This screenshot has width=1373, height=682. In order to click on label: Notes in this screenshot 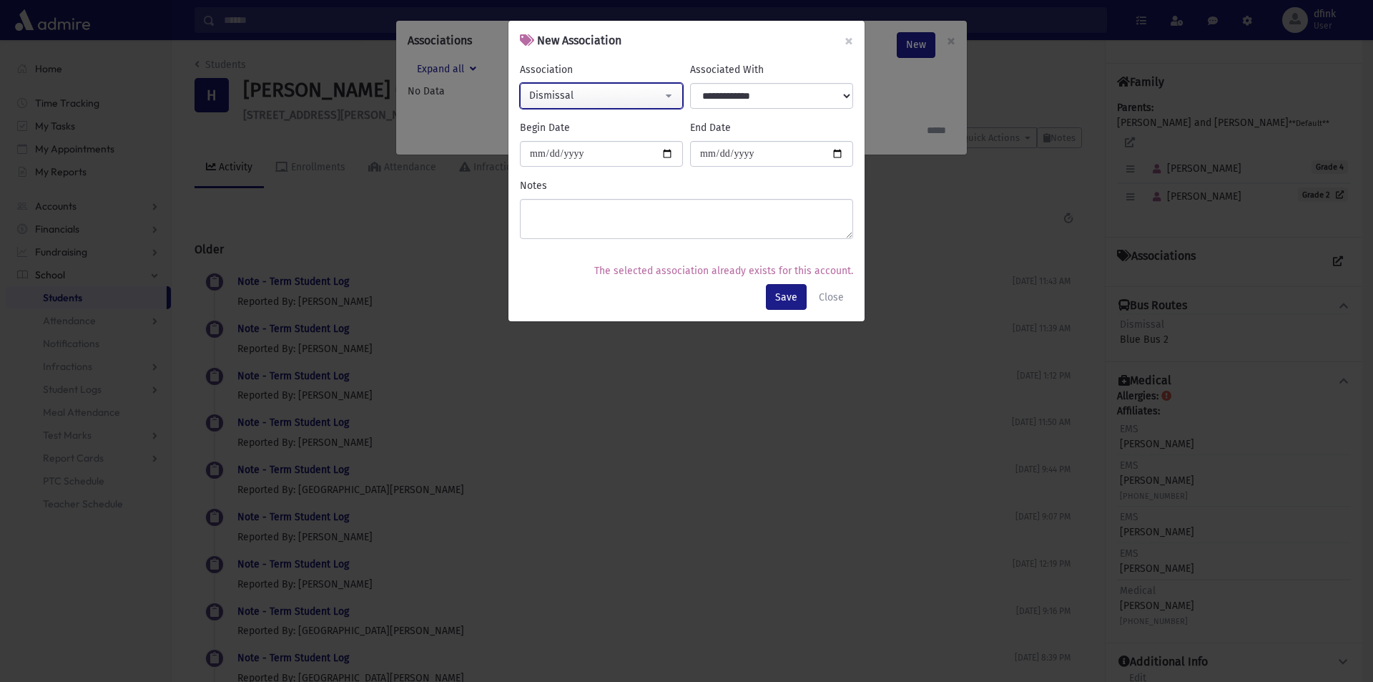, I will do `click(533, 185)`.